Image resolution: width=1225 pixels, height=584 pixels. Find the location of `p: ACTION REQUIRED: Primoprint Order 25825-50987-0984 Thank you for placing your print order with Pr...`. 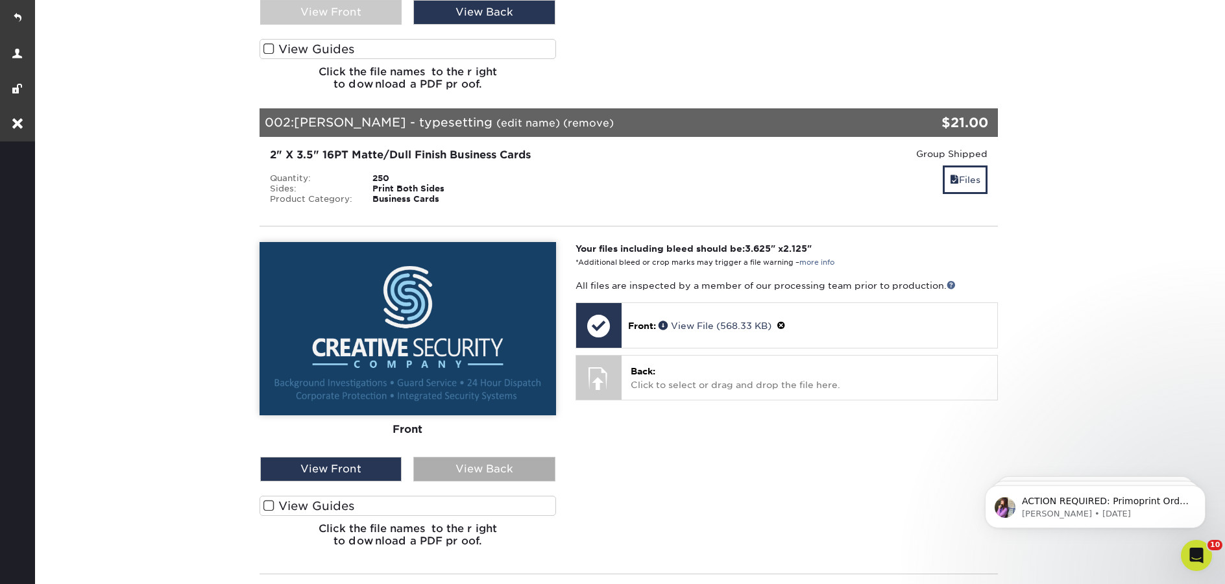

p: ACTION REQUIRED: Primoprint Order 25825-50987-0984 Thank you for placing your print order with Pr... is located at coordinates (140, 43).